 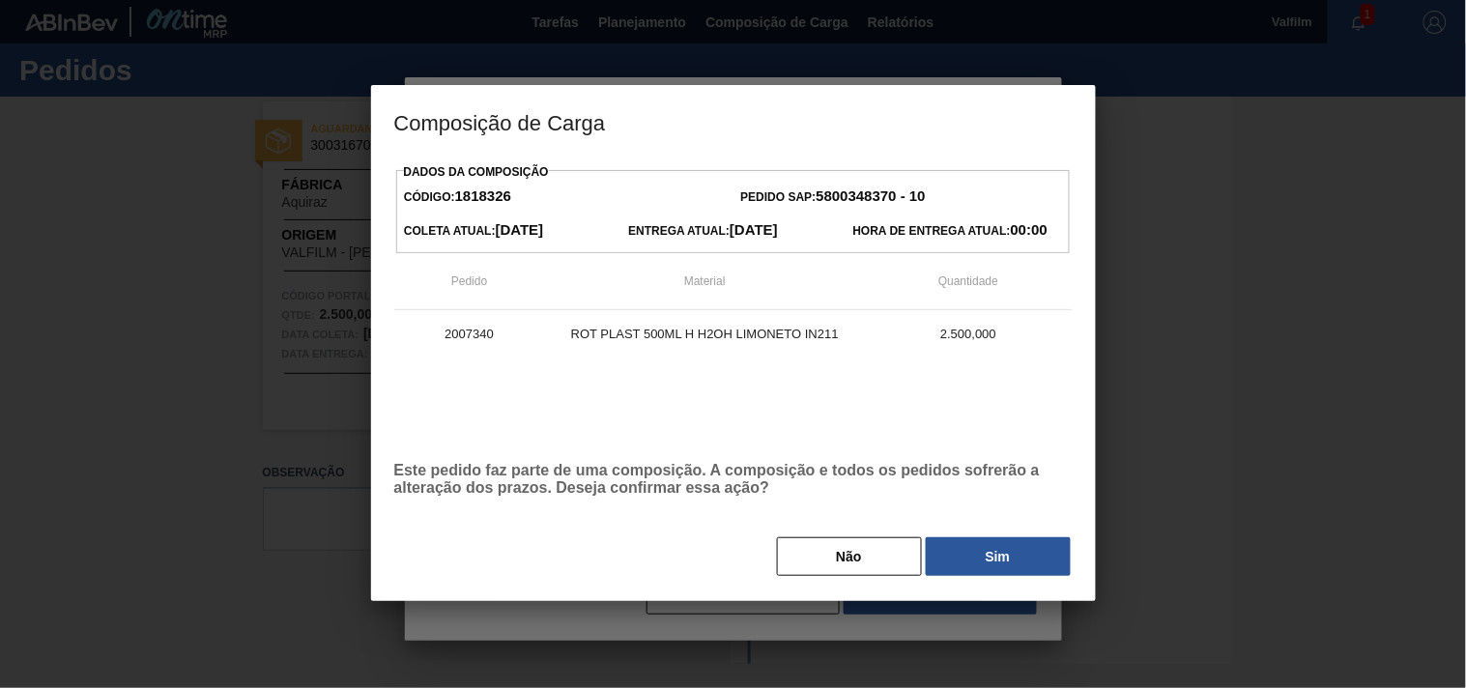 What do you see at coordinates (833, 197) in the screenshot?
I see `span: Pedido SAP:` at bounding box center [833, 197].